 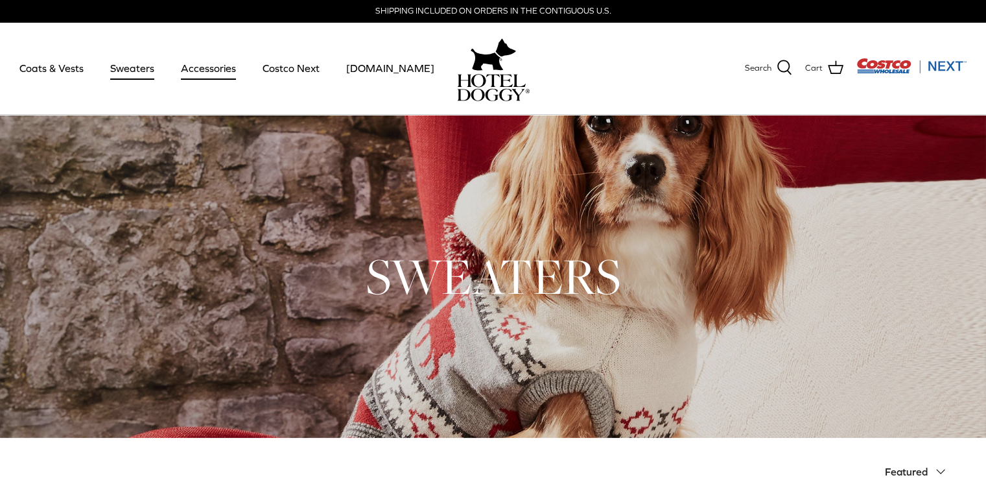 What do you see at coordinates (132, 68) in the screenshot?
I see `a: Sweaters` at bounding box center [132, 68].